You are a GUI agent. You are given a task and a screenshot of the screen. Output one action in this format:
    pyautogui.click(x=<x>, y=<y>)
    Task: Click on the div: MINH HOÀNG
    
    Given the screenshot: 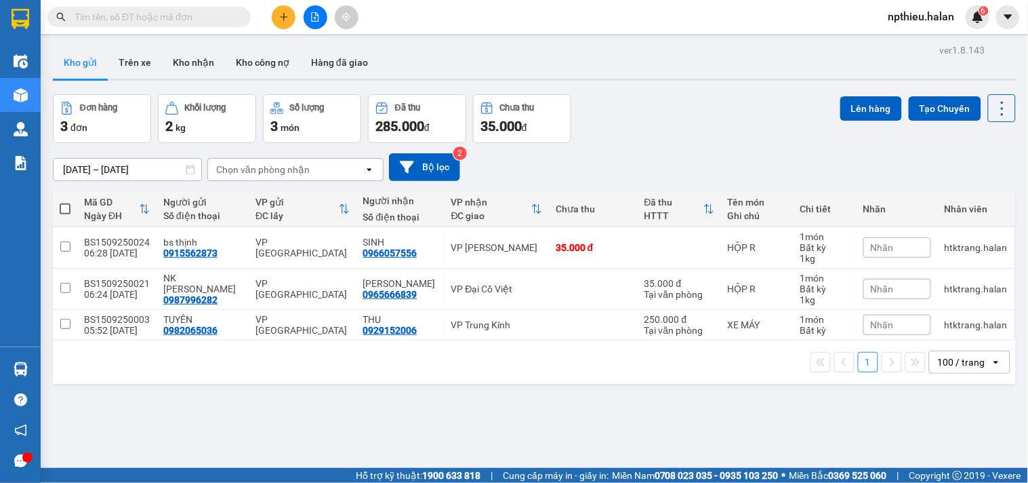 What is the action you would take?
    pyautogui.click(x=401, y=283)
    